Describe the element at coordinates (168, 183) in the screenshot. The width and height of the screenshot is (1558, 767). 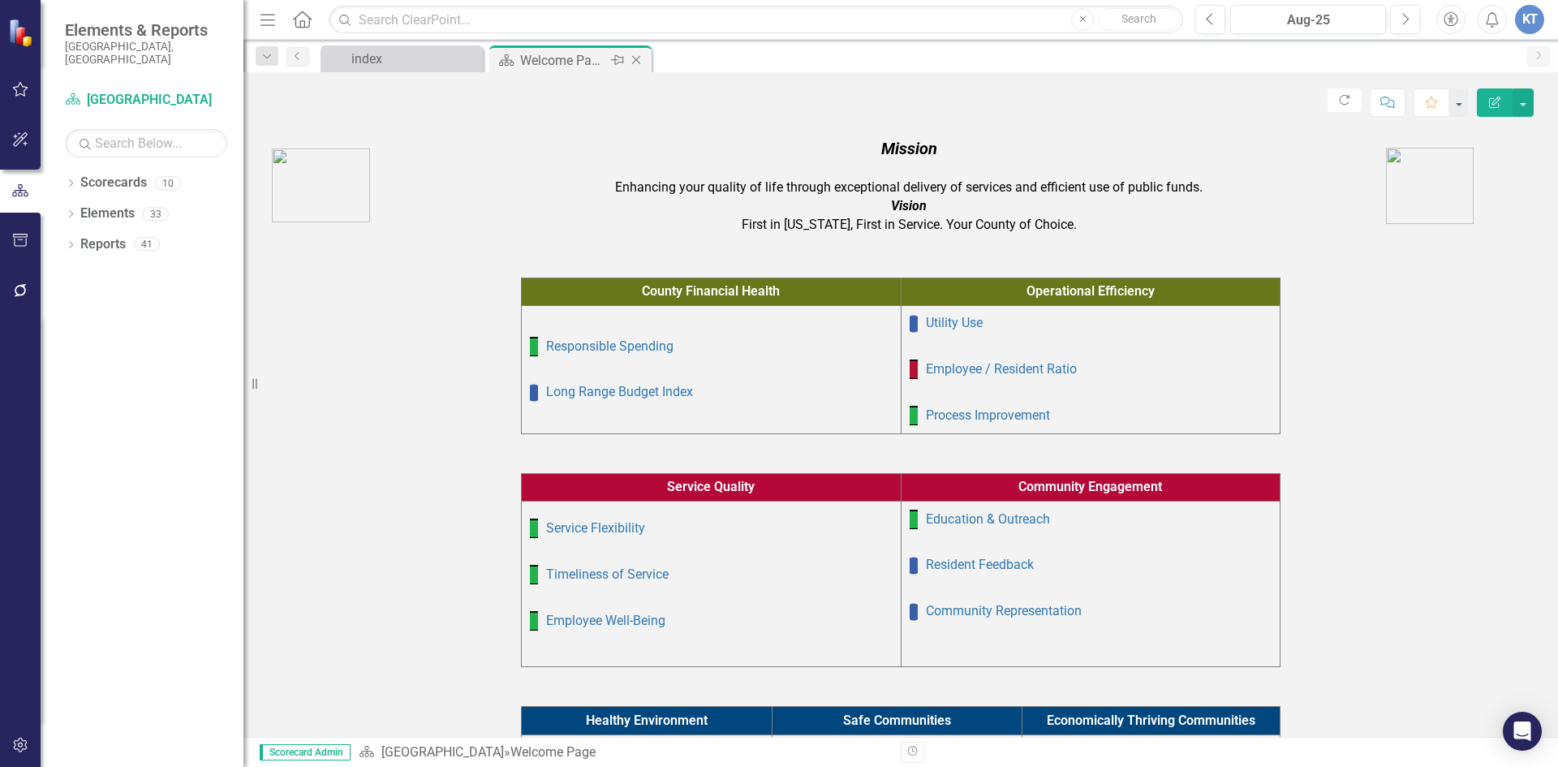
I see `div: 10` at that location.